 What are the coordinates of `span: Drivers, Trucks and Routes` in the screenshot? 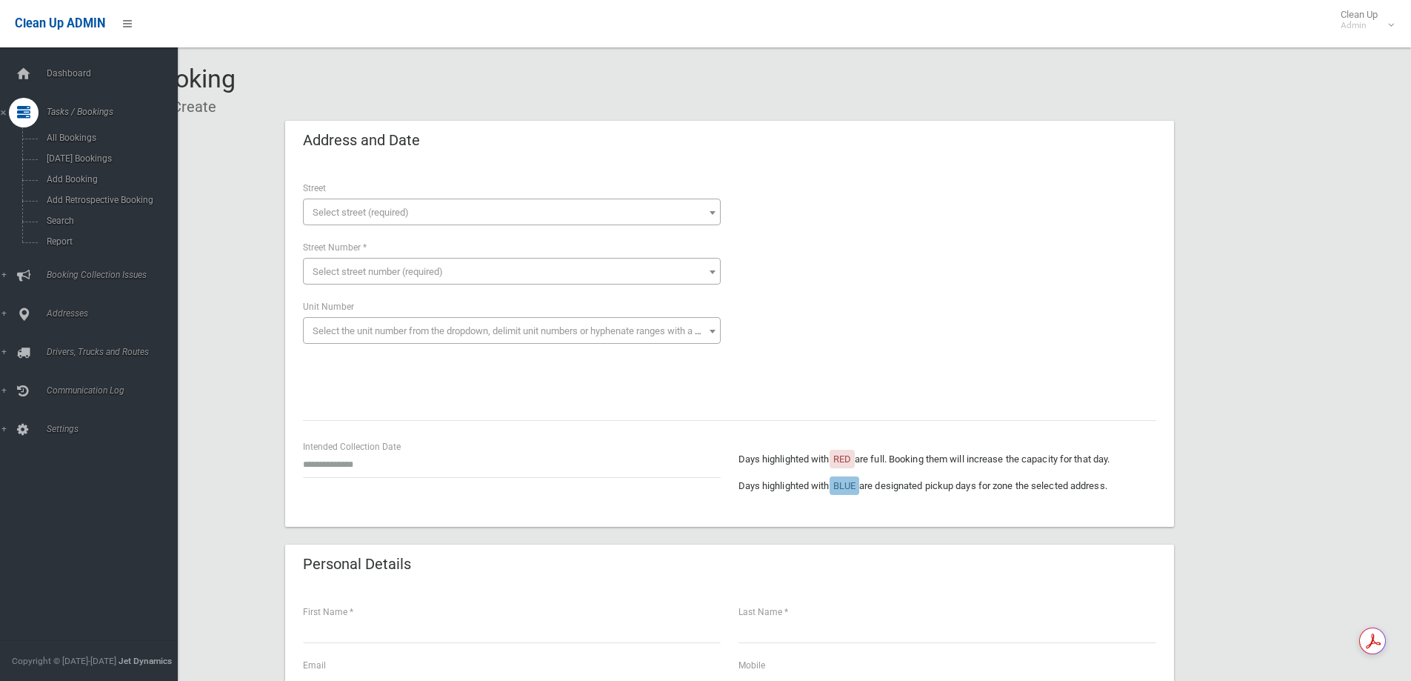 It's located at (116, 352).